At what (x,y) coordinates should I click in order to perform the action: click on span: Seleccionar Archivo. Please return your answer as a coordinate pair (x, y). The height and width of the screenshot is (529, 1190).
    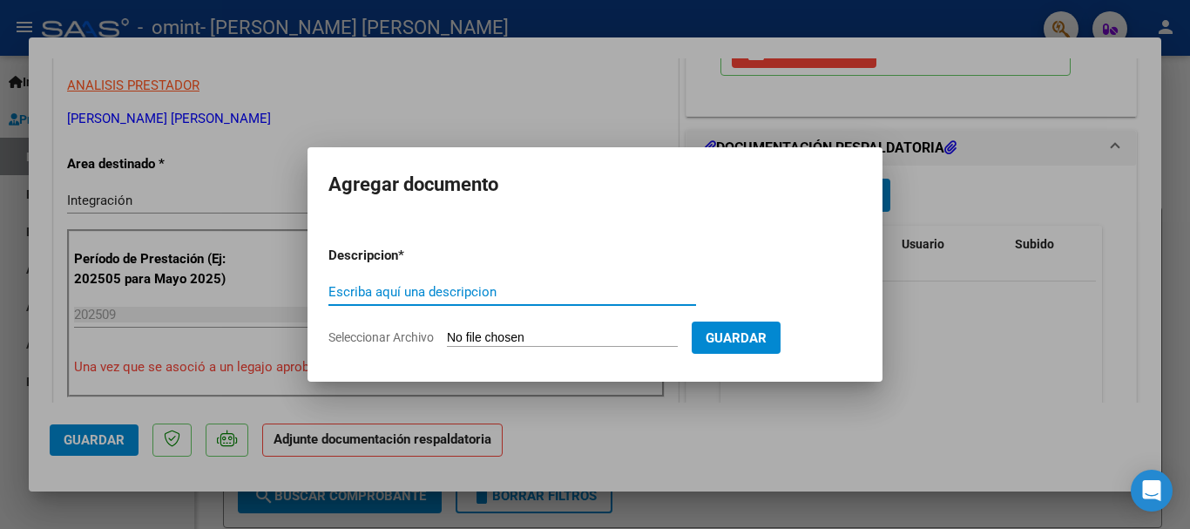
    Looking at the image, I should click on (381, 337).